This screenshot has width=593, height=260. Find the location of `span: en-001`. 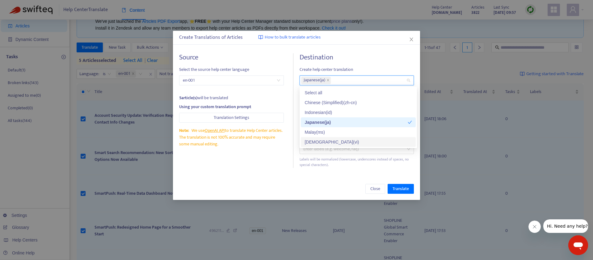

span: en-001 is located at coordinates (231, 81).